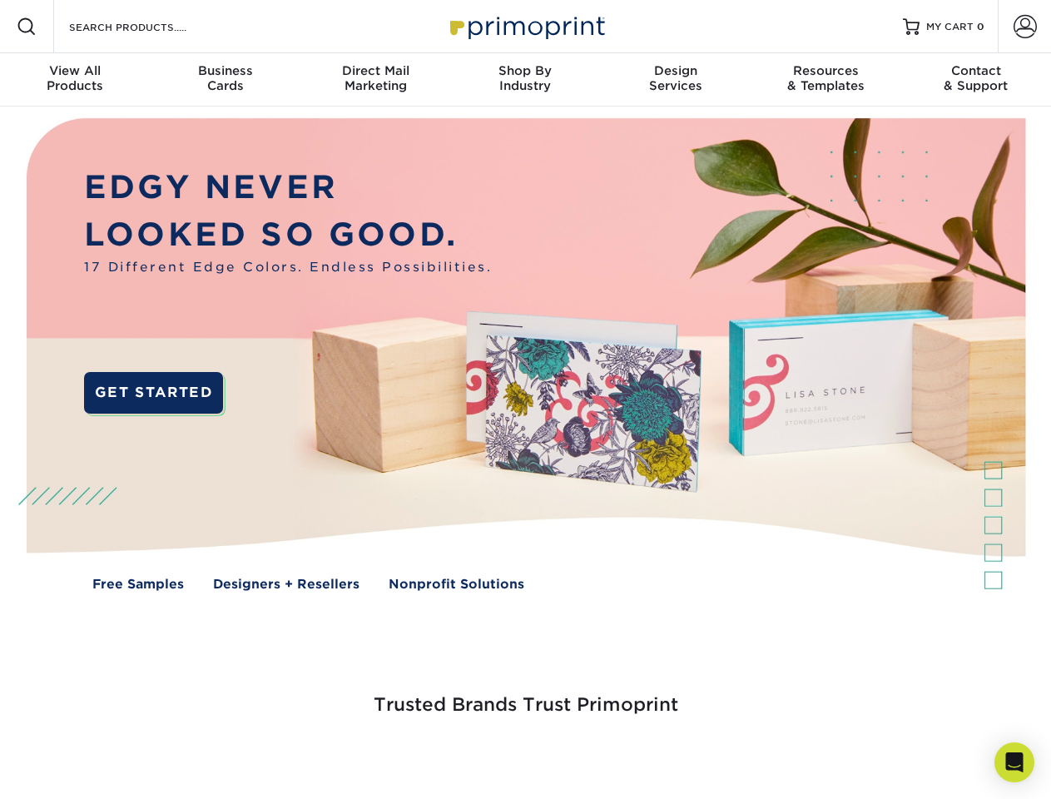 This screenshot has height=799, width=1051. What do you see at coordinates (825, 71) in the screenshot?
I see `span: Resources` at bounding box center [825, 71].